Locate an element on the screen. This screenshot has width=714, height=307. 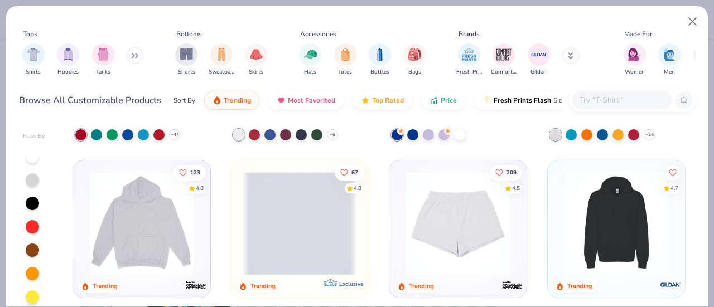
img: Tanks Image is located at coordinates (103, 54).